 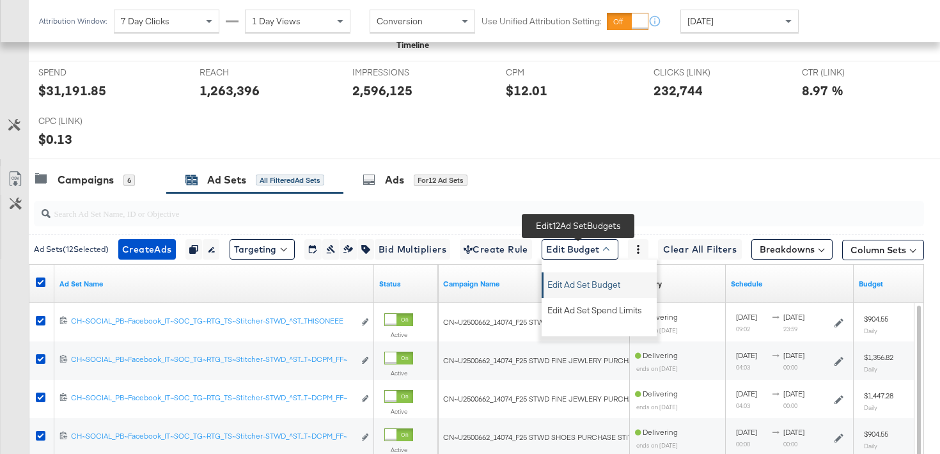 I want to click on span: Create Ads, so click(x=147, y=249).